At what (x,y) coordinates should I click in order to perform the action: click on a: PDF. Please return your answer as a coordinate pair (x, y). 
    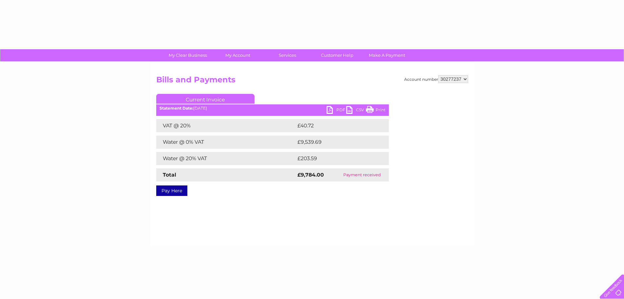
    Looking at the image, I should click on (337, 110).